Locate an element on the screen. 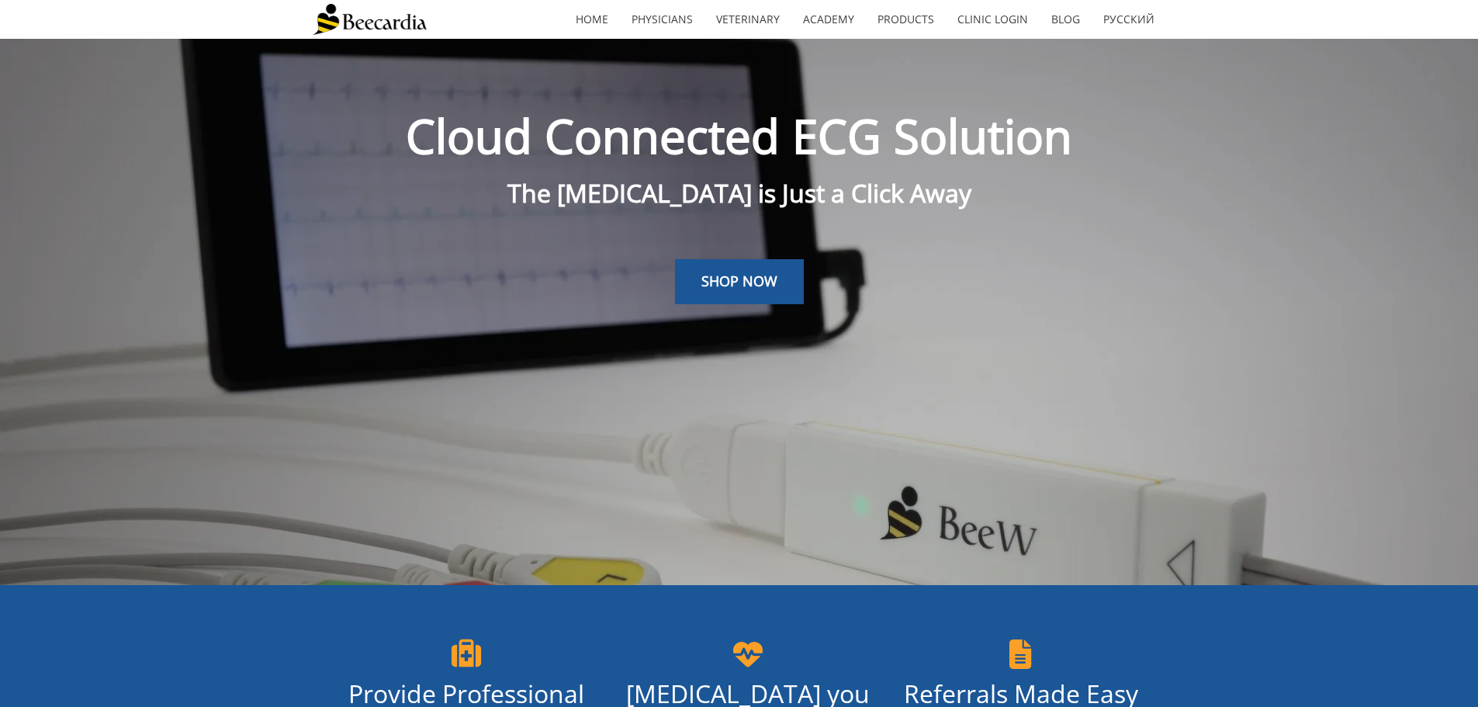 Image resolution: width=1478 pixels, height=707 pixels. a: Veterinary is located at coordinates (748, 19).